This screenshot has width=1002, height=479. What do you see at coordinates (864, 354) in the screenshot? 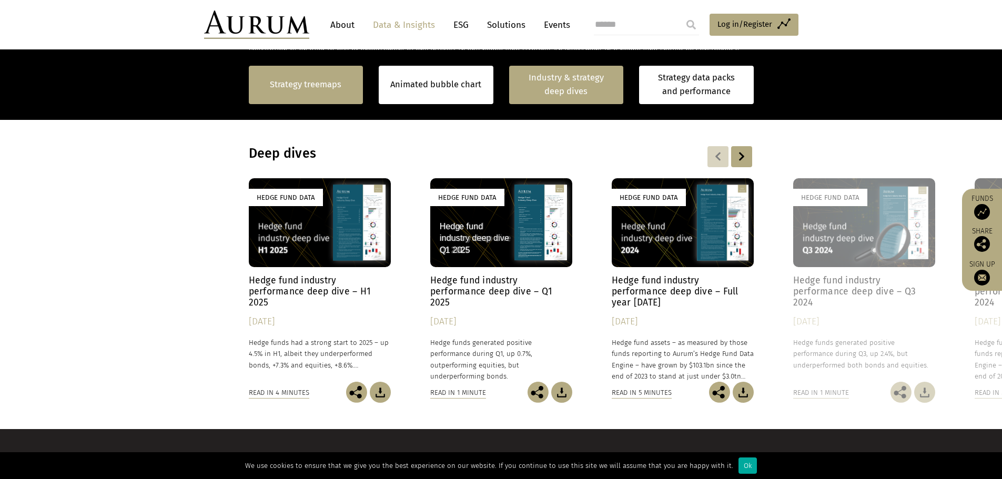
I see `p: Hedge funds generated positive performance during Q3, up 2.4%, but underperformed both bonds and ...` at bounding box center [864, 354].